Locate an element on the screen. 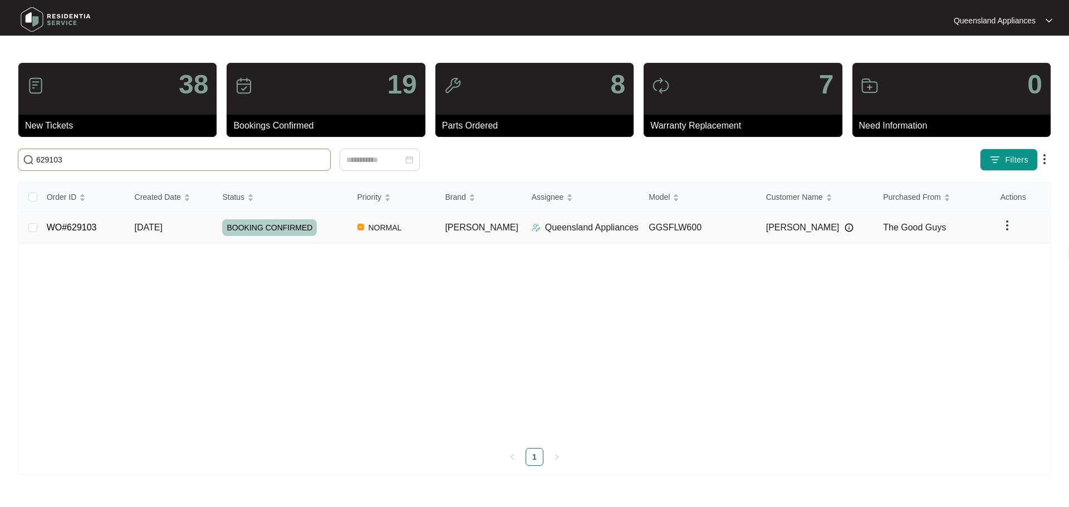  th: Brand is located at coordinates (479, 197).